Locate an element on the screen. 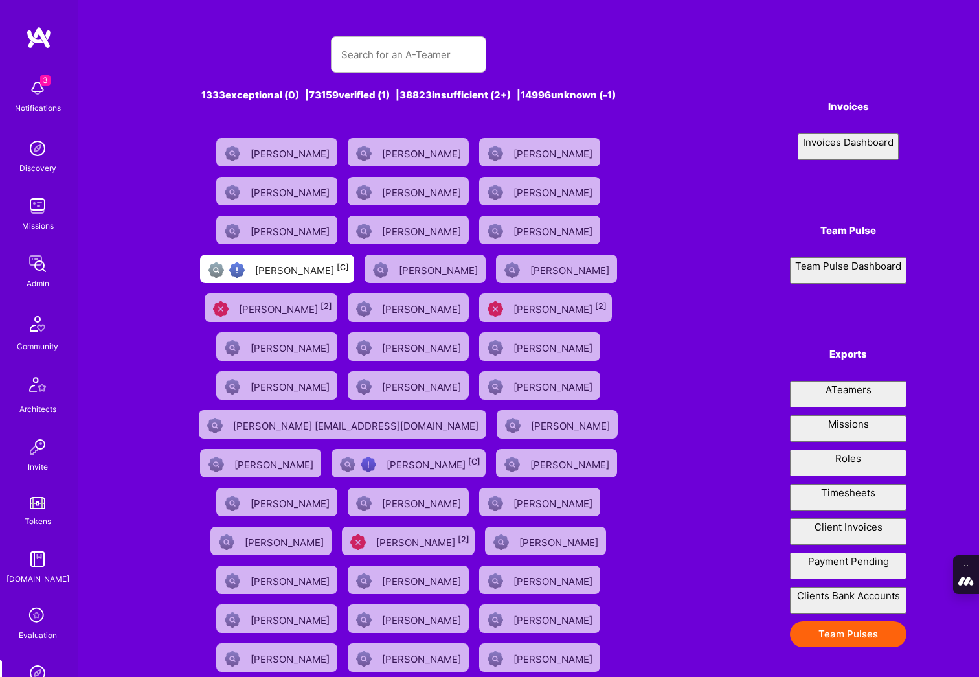 The image size is (979, 677). h4: Team Pulse is located at coordinates (849, 231).